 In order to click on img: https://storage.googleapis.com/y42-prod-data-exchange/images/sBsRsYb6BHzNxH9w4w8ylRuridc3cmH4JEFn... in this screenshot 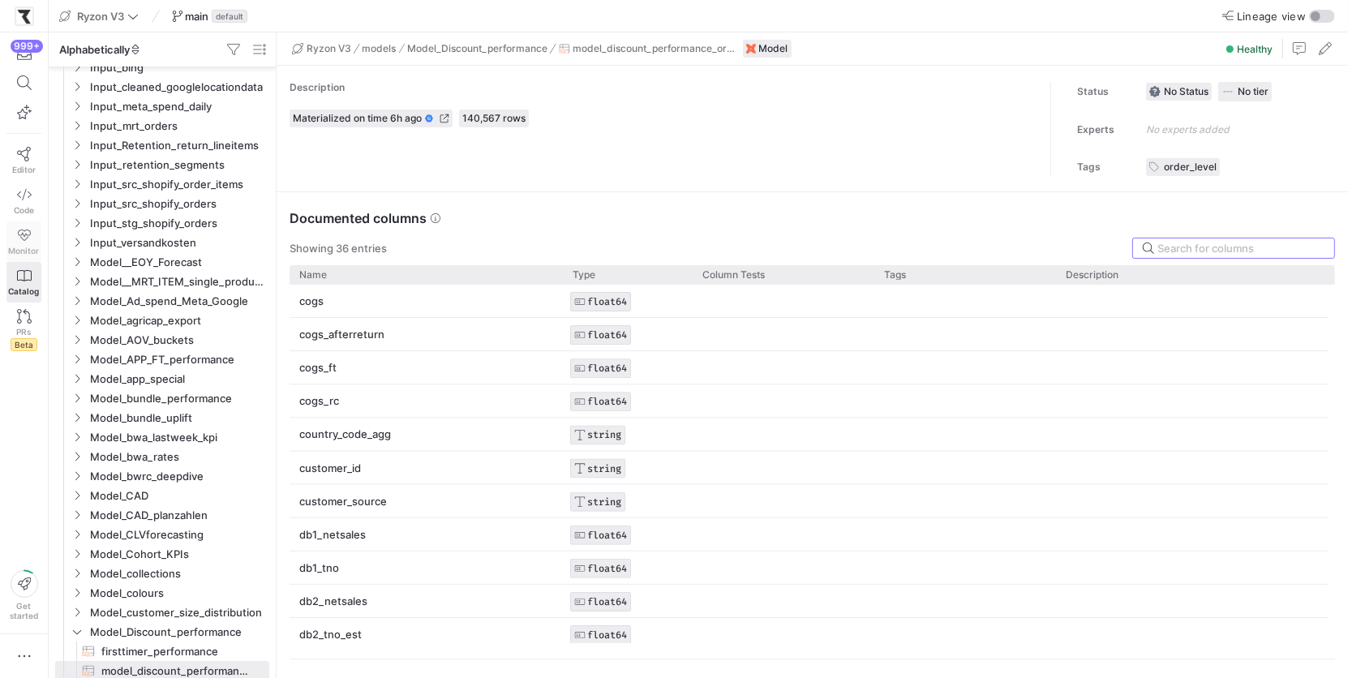, I will do `click(24, 16)`.